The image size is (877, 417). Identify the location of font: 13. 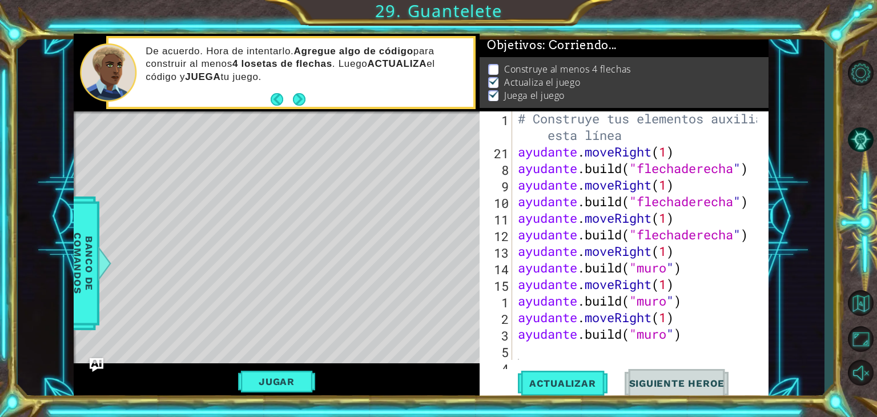
(501, 252).